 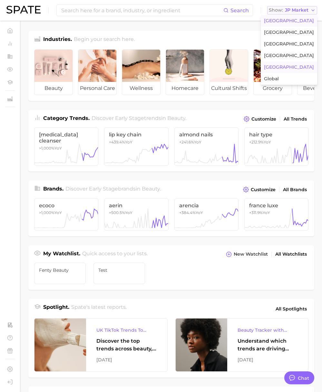 I want to click on span: Fenty Beauty, so click(x=60, y=270).